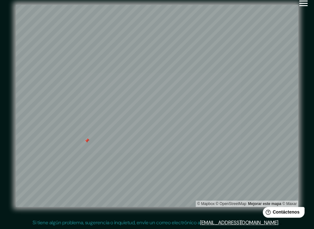 Image resolution: width=314 pixels, height=229 pixels. Describe the element at coordinates (206, 204) in the screenshot. I see `font: © Mapbox` at that location.